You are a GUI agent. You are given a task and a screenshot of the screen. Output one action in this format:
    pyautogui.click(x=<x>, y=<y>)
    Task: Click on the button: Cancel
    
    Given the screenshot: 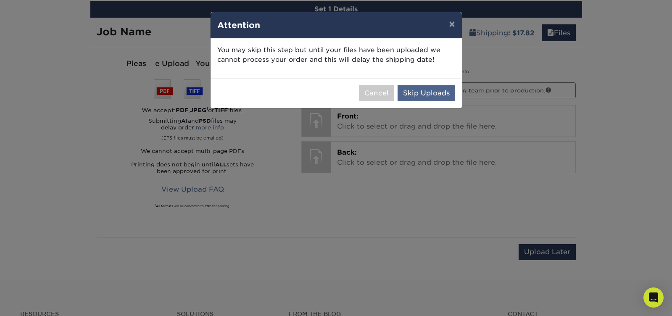 What is the action you would take?
    pyautogui.click(x=377, y=93)
    